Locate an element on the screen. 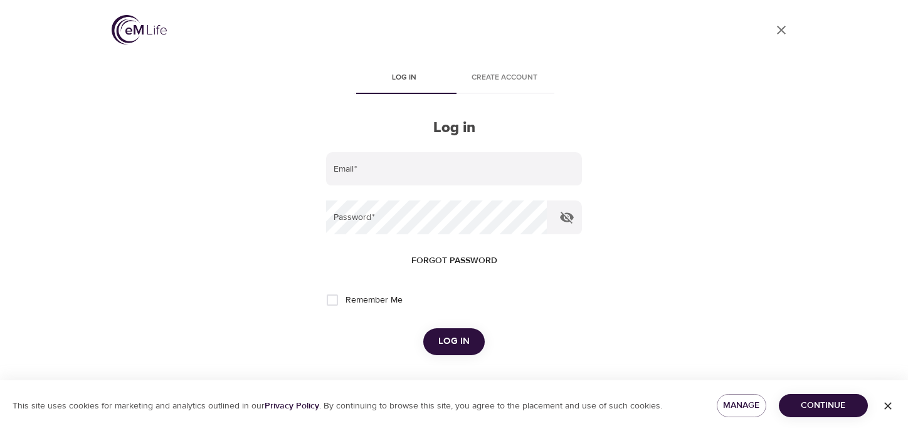  span: Manage is located at coordinates (741, 406).